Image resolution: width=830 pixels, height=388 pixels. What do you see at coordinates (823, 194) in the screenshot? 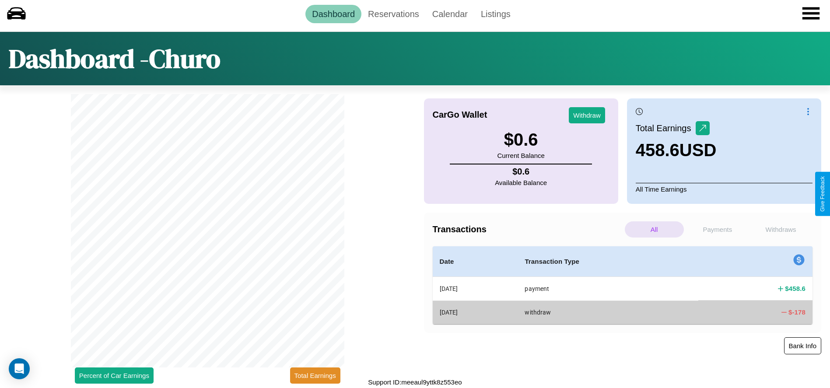
I see `div: Give Feedback` at bounding box center [823, 194].